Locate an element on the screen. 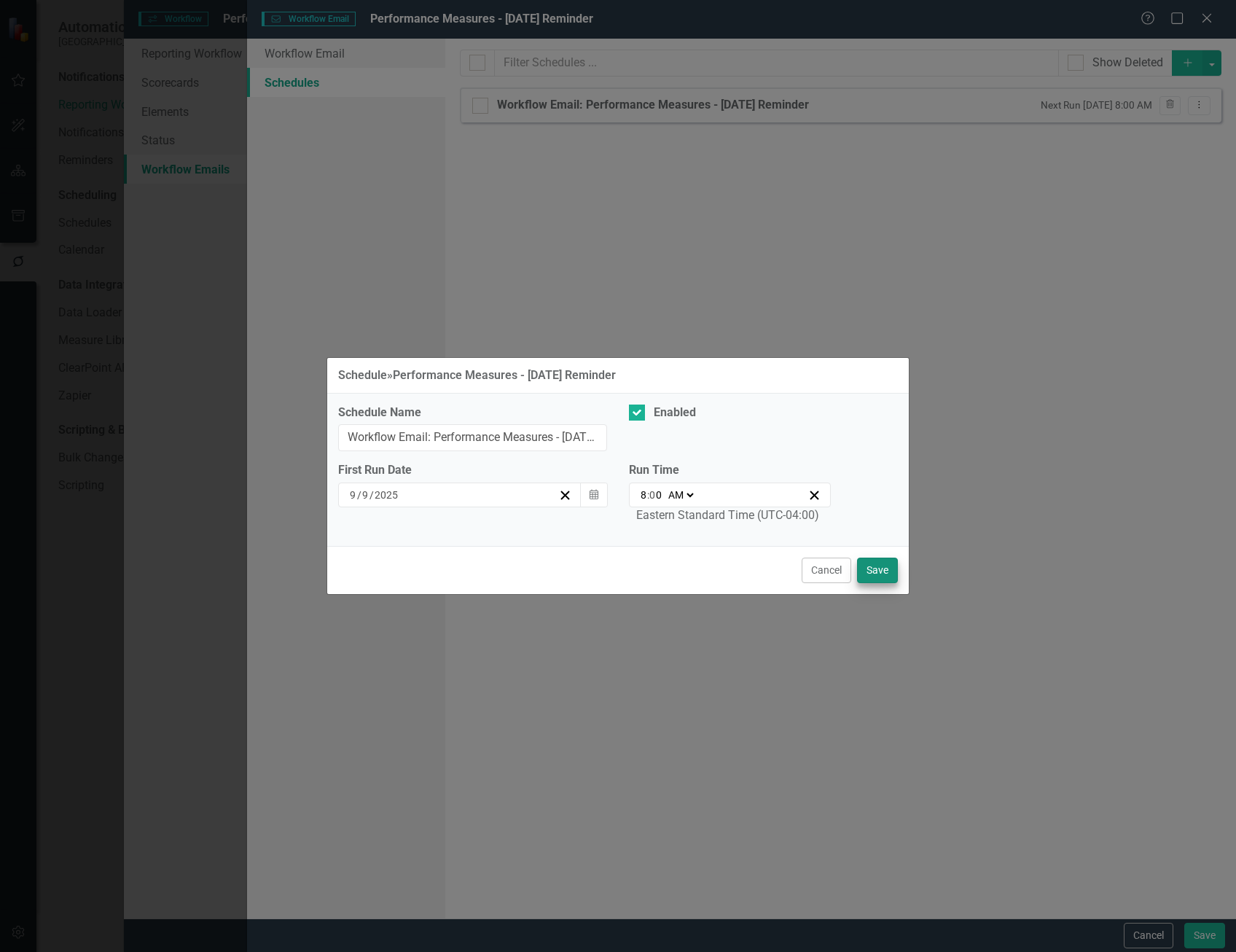 This screenshot has height=952, width=1236. button: Cancel is located at coordinates (827, 570).